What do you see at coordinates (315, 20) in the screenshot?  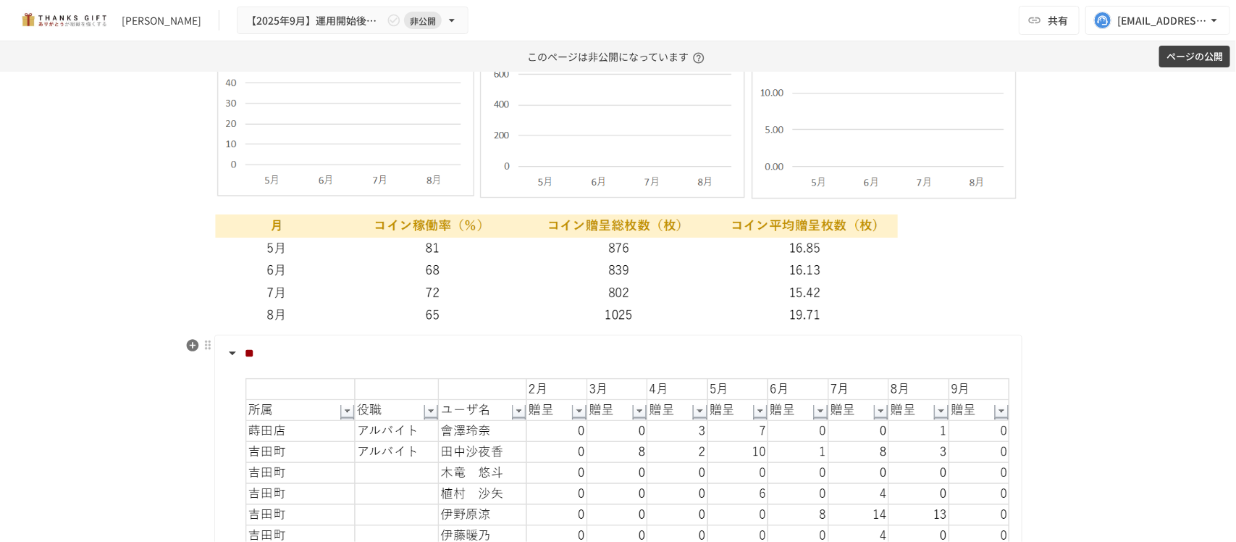 I see `span: 【2025年9月】運用開始後振り返りミーティング` at bounding box center [315, 20].